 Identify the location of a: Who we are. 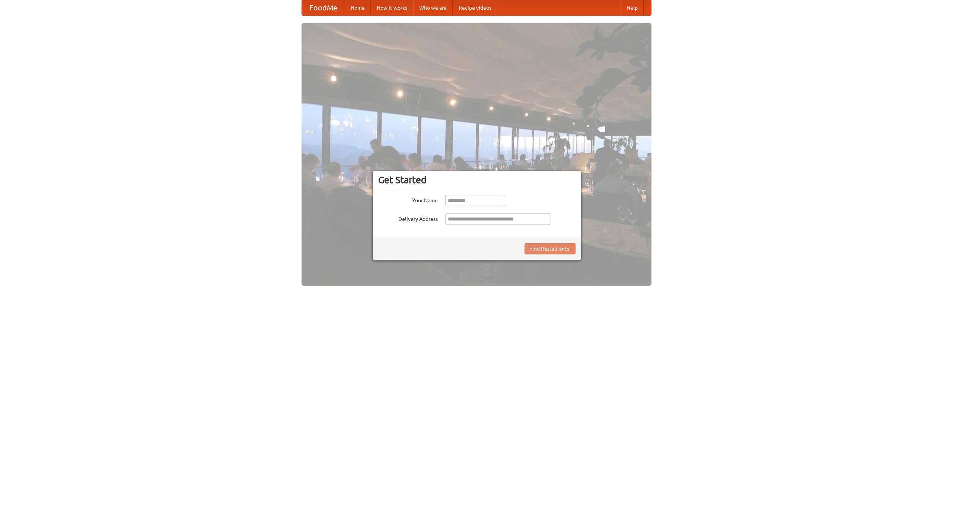
(433, 8).